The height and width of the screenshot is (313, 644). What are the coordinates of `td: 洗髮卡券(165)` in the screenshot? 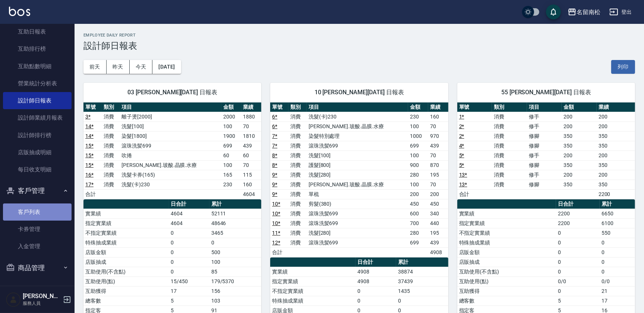 It's located at (170, 175).